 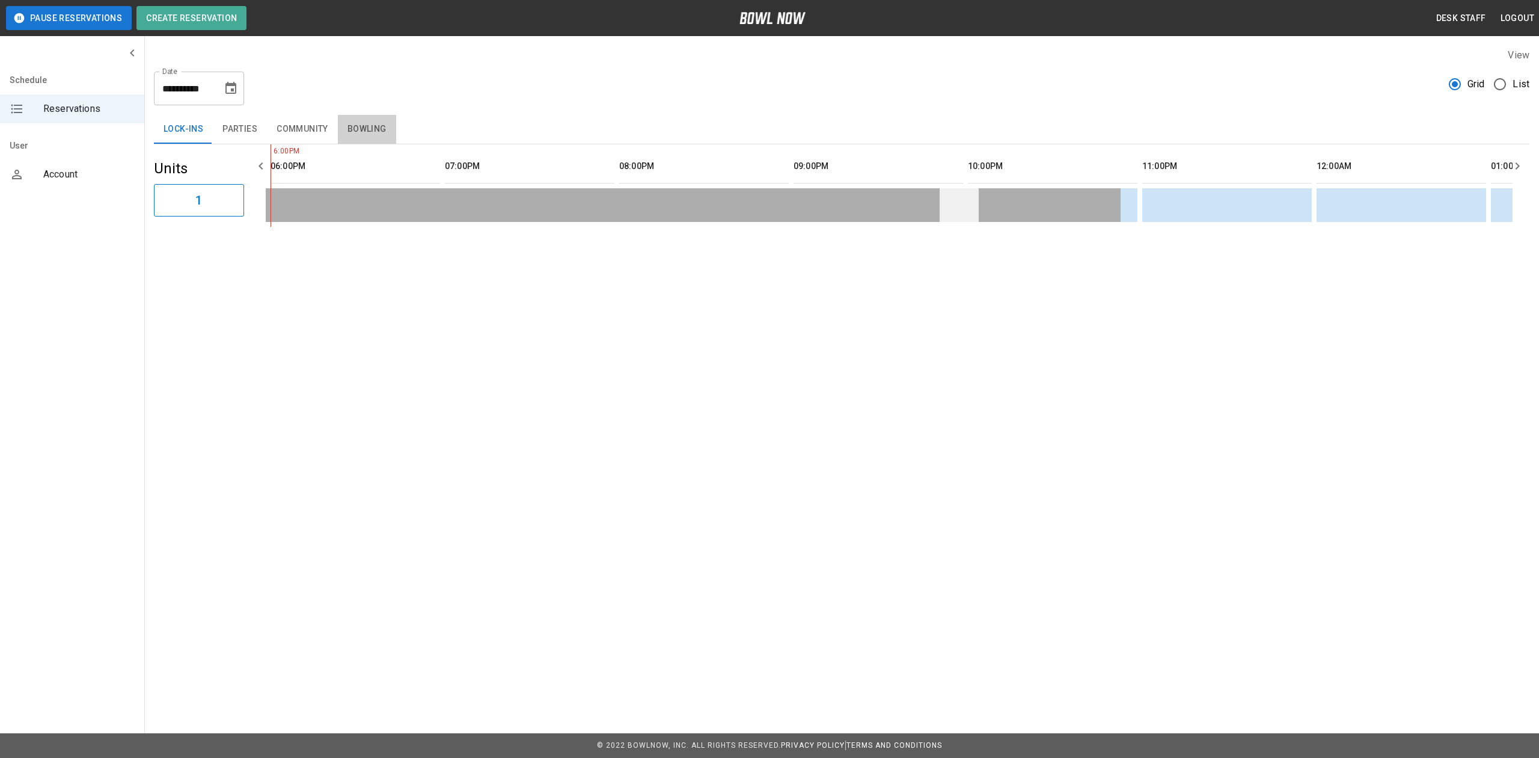 I want to click on span: Account, so click(x=89, y=174).